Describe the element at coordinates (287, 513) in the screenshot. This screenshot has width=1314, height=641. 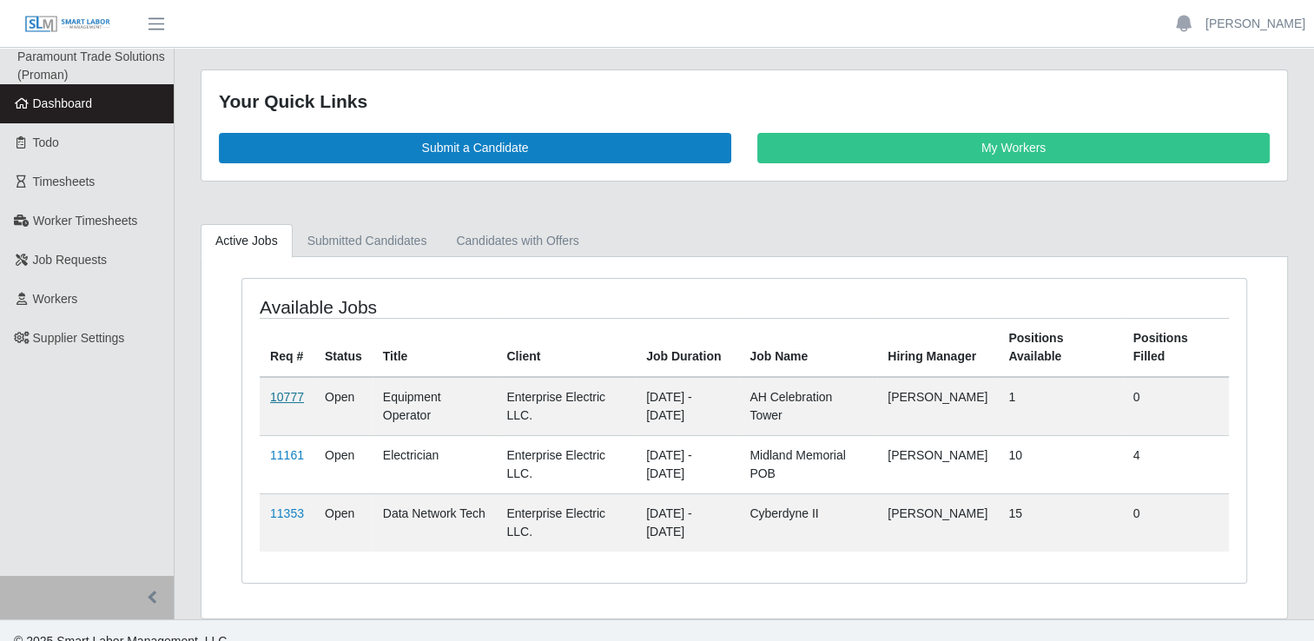
I see `a: 11353` at that location.